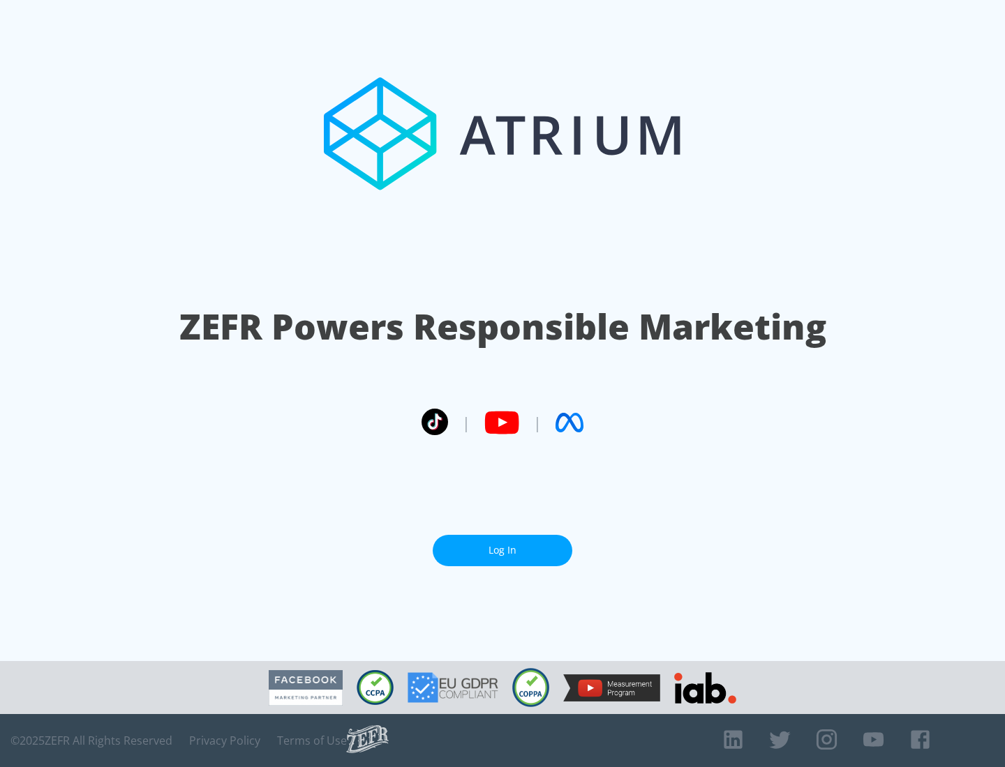  Describe the element at coordinates (611, 688) in the screenshot. I see `img: YouTube Measurement Program` at that location.